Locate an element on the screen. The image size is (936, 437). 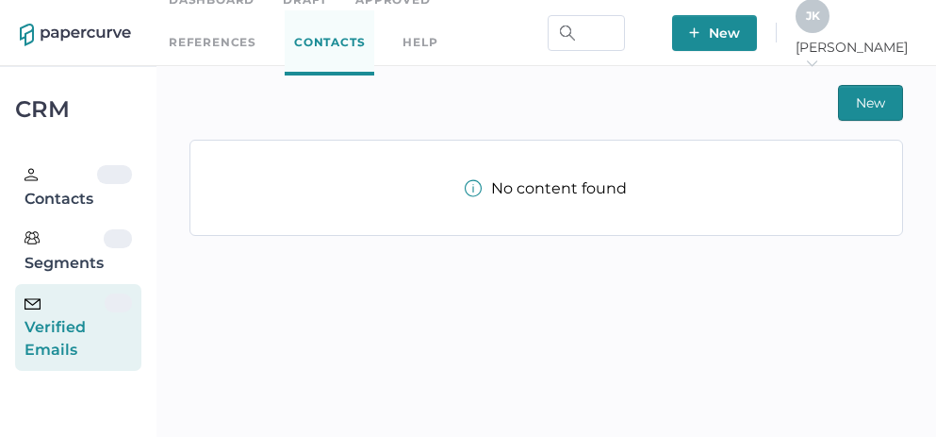
a: Contacts is located at coordinates (329, 42).